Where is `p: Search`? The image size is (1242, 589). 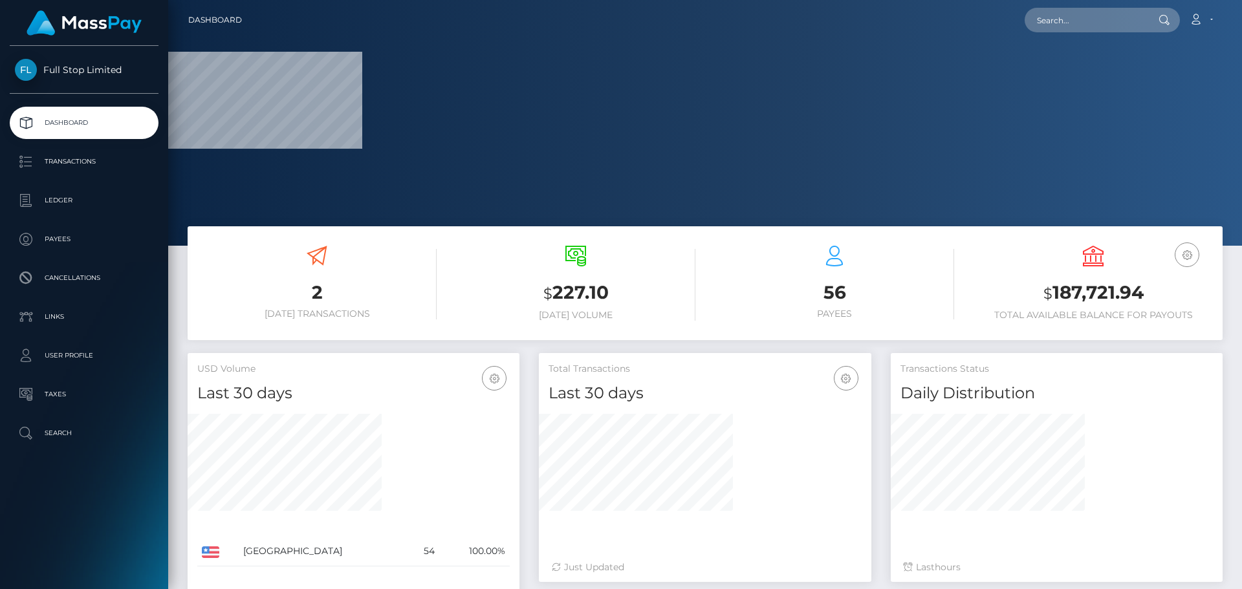 p: Search is located at coordinates (84, 434).